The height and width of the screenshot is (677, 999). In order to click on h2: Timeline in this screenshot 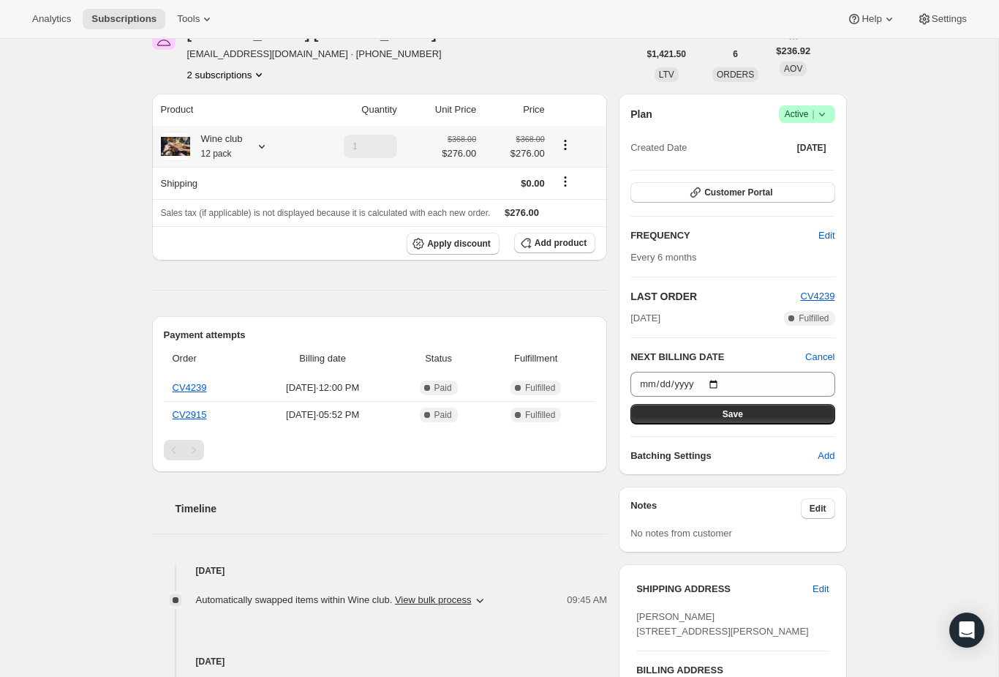, I will do `click(391, 508)`.